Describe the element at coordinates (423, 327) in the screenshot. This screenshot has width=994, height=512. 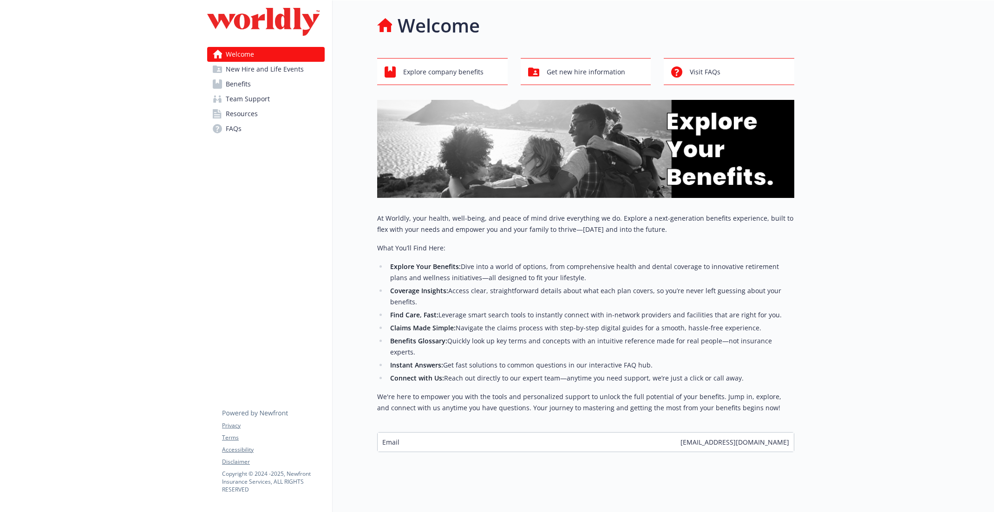
I see `strong: Claims Made Simple:` at that location.